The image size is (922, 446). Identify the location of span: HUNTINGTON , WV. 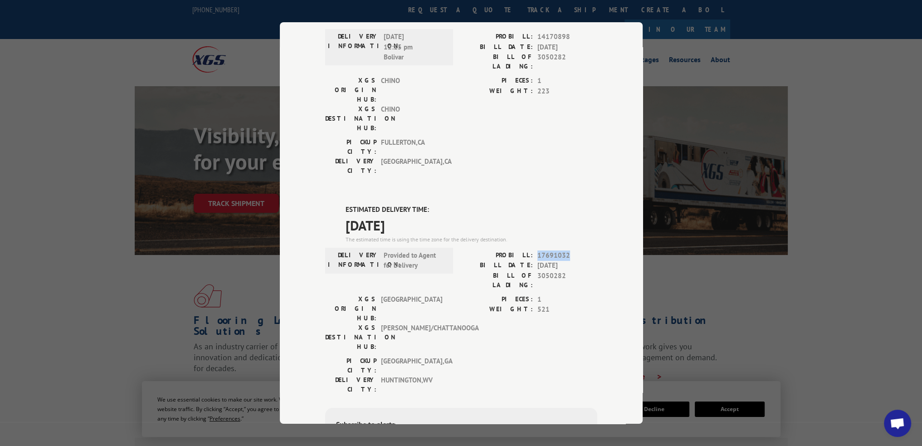
(411, 385).